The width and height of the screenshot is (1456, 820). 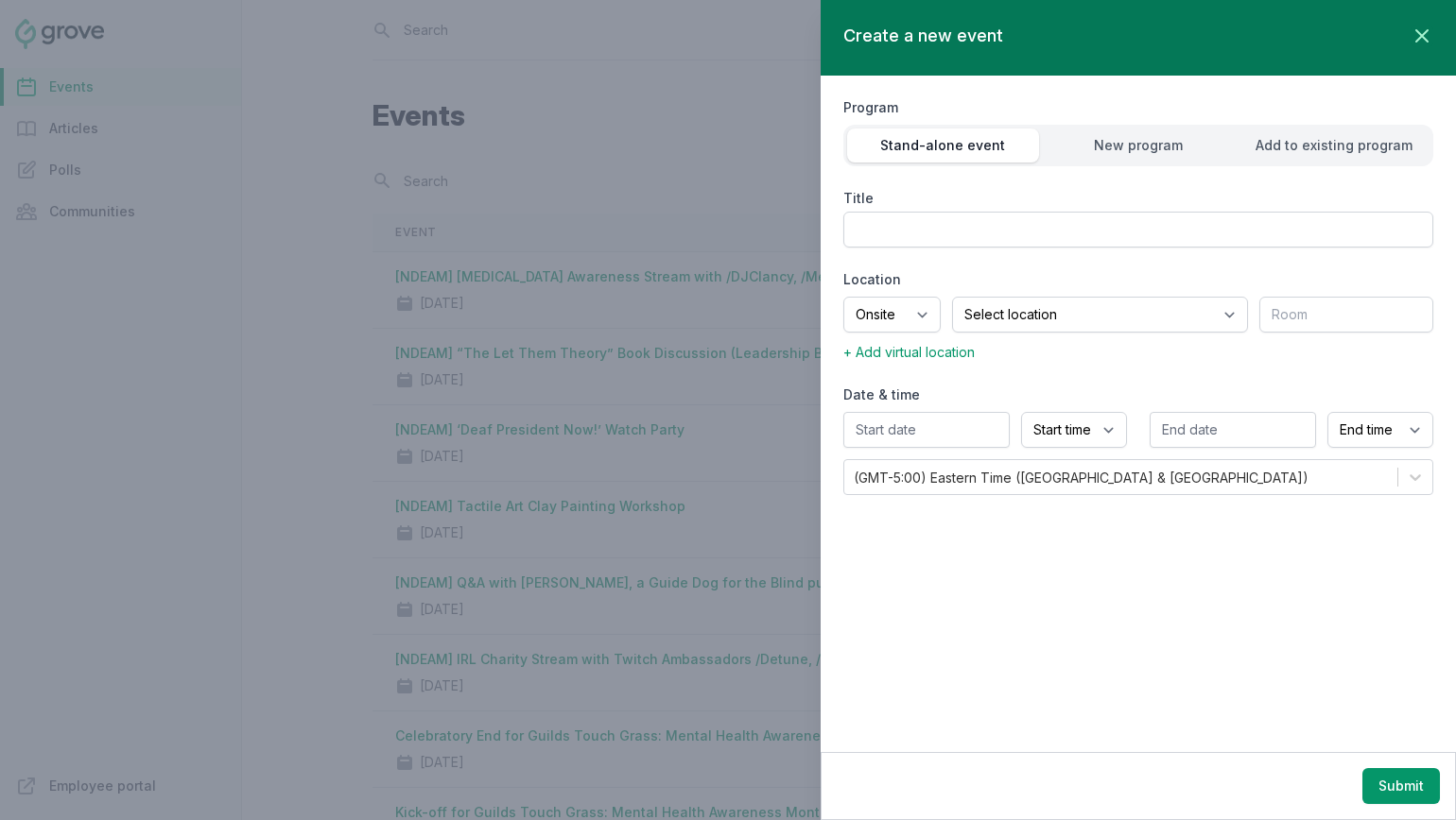 I want to click on button: Submit, so click(x=1401, y=787).